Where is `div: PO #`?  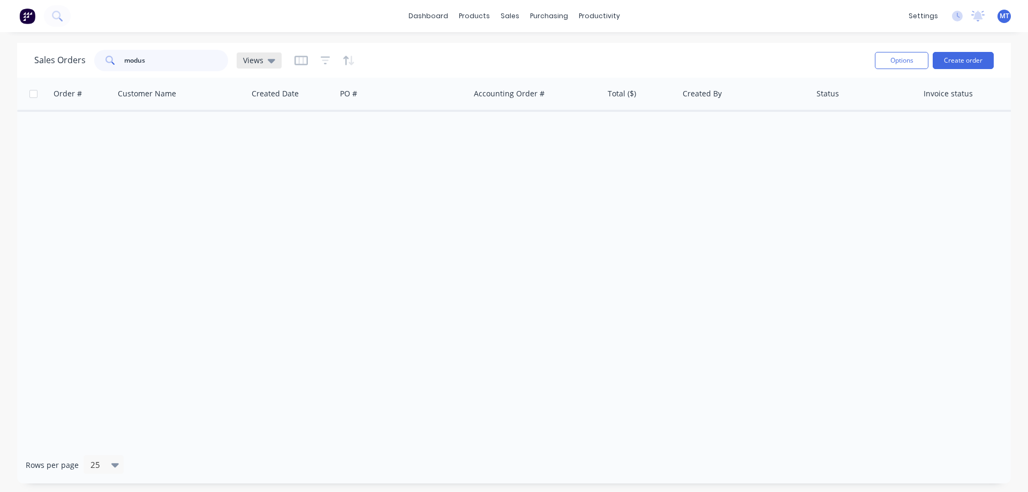 div: PO # is located at coordinates (348, 94).